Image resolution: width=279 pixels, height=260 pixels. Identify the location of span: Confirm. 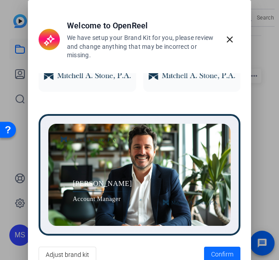
(222, 254).